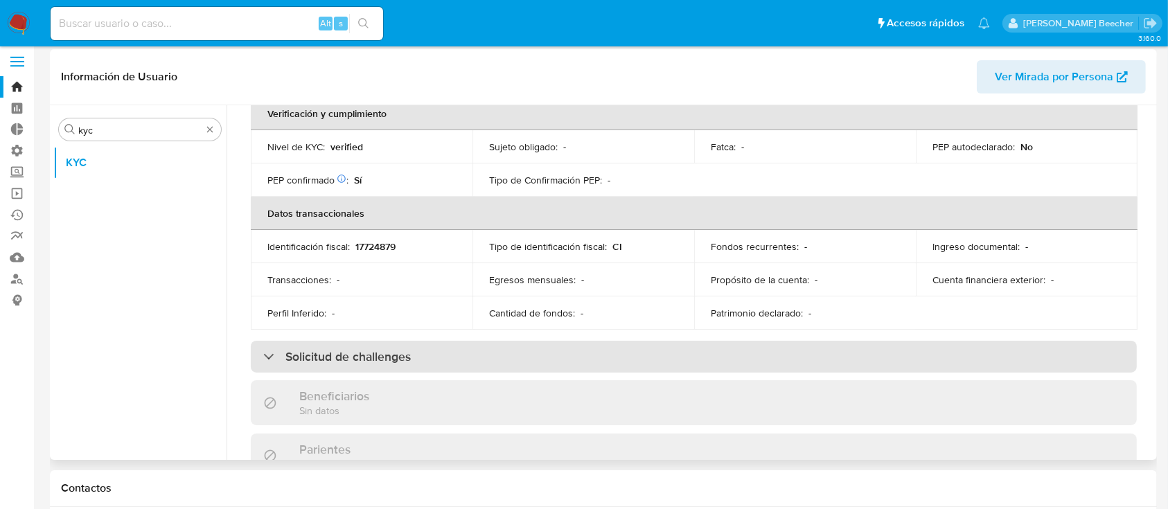  What do you see at coordinates (326, 23) in the screenshot?
I see `span: Alt` at bounding box center [326, 23].